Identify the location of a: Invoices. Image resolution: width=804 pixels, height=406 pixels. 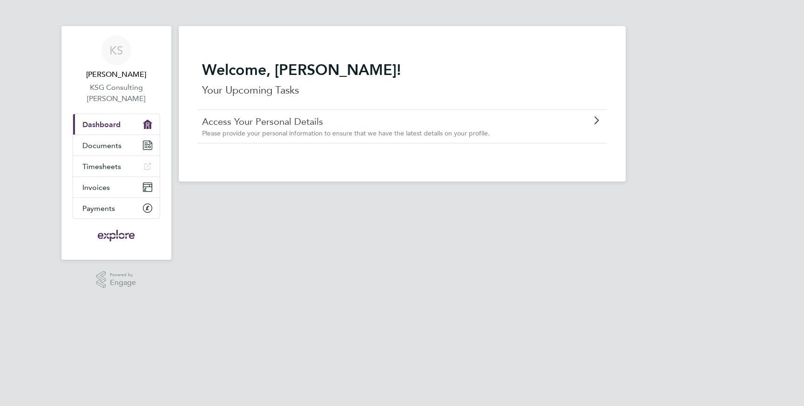
(116, 187).